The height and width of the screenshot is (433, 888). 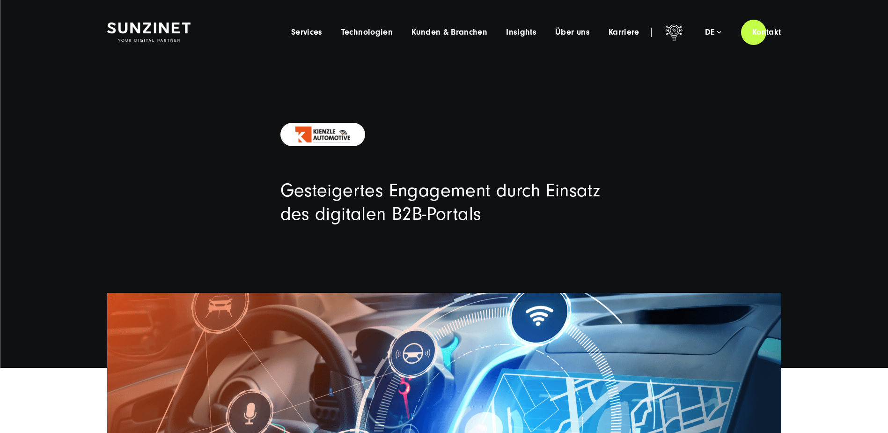 I want to click on a: Karriere, so click(x=624, y=32).